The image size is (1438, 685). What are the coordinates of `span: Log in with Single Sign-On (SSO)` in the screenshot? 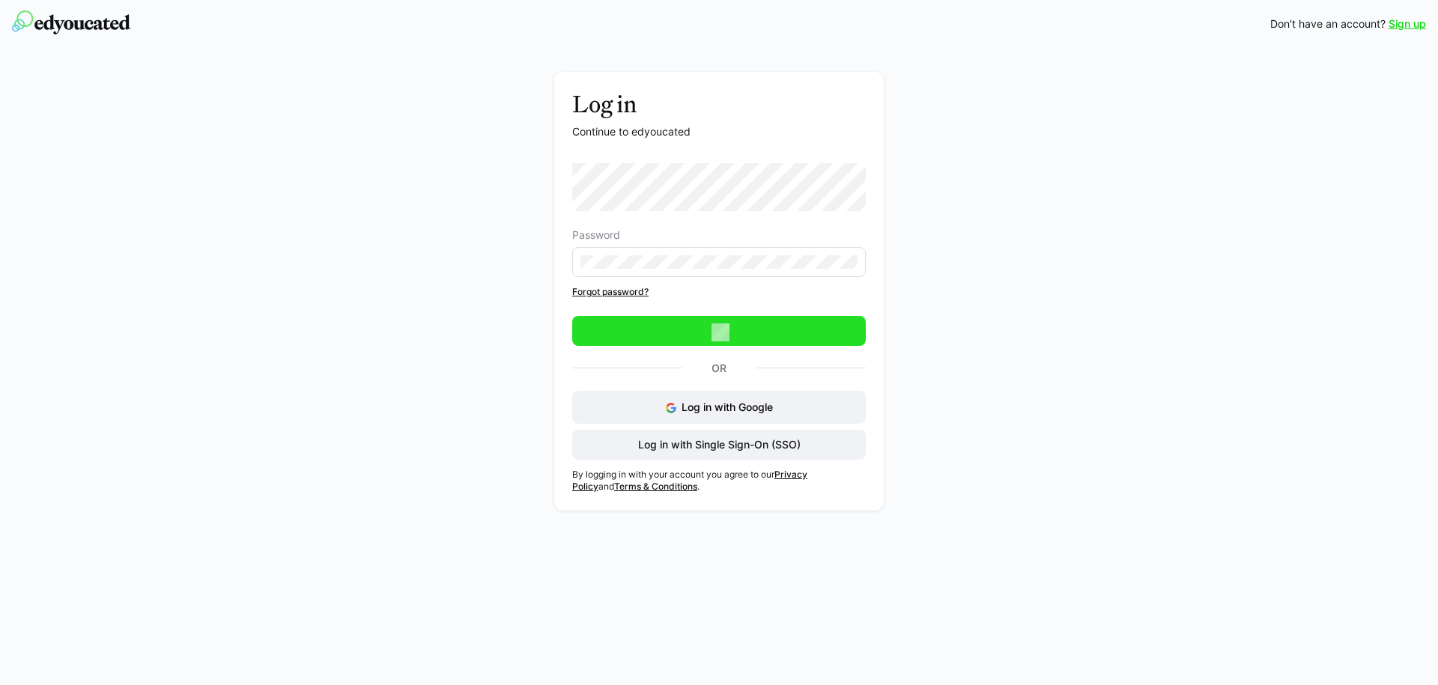 It's located at (719, 445).